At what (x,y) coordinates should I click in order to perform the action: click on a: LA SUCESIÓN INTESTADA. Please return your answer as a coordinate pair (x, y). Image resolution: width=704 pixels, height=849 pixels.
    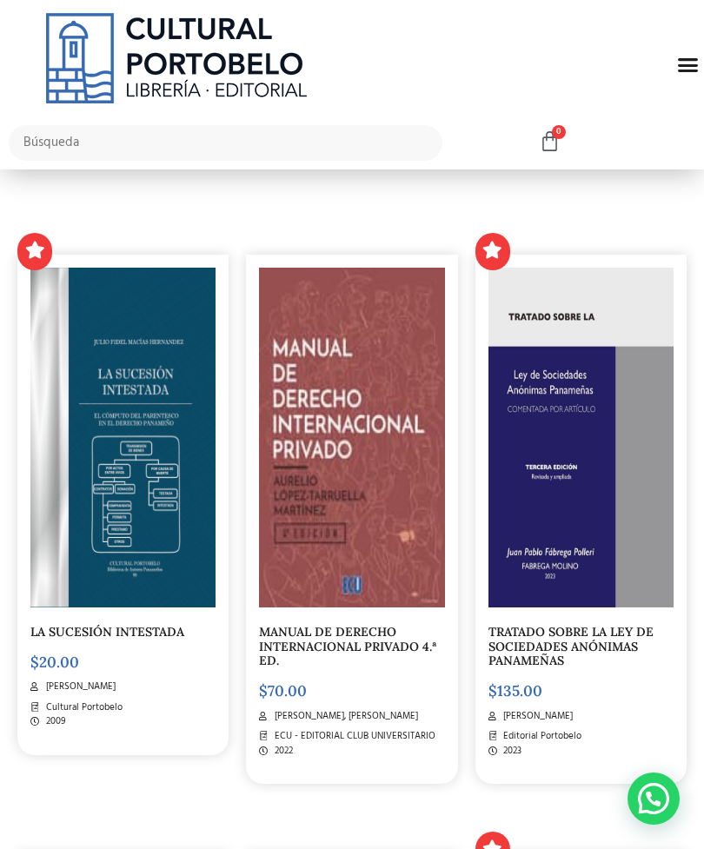
    Looking at the image, I should click on (107, 632).